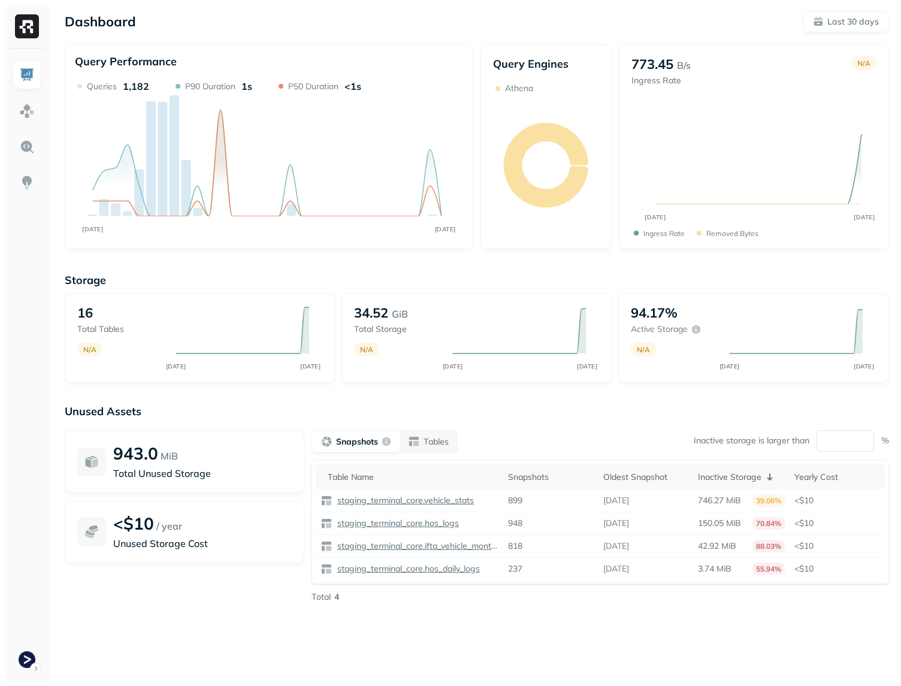 This screenshot has height=686, width=901. What do you see at coordinates (546, 64) in the screenshot?
I see `p: Query Engines` at bounding box center [546, 64].